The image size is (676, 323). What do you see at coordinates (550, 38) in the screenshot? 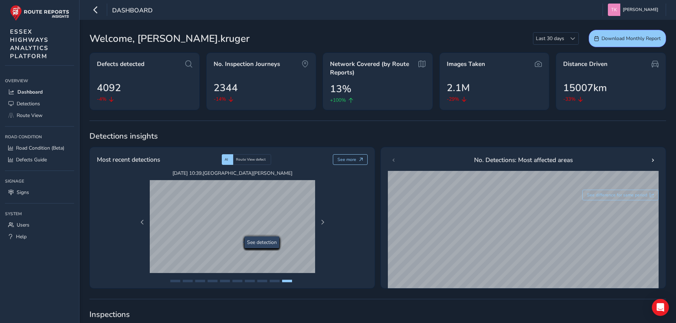
I see `span: Last 30 days` at bounding box center [550, 38].